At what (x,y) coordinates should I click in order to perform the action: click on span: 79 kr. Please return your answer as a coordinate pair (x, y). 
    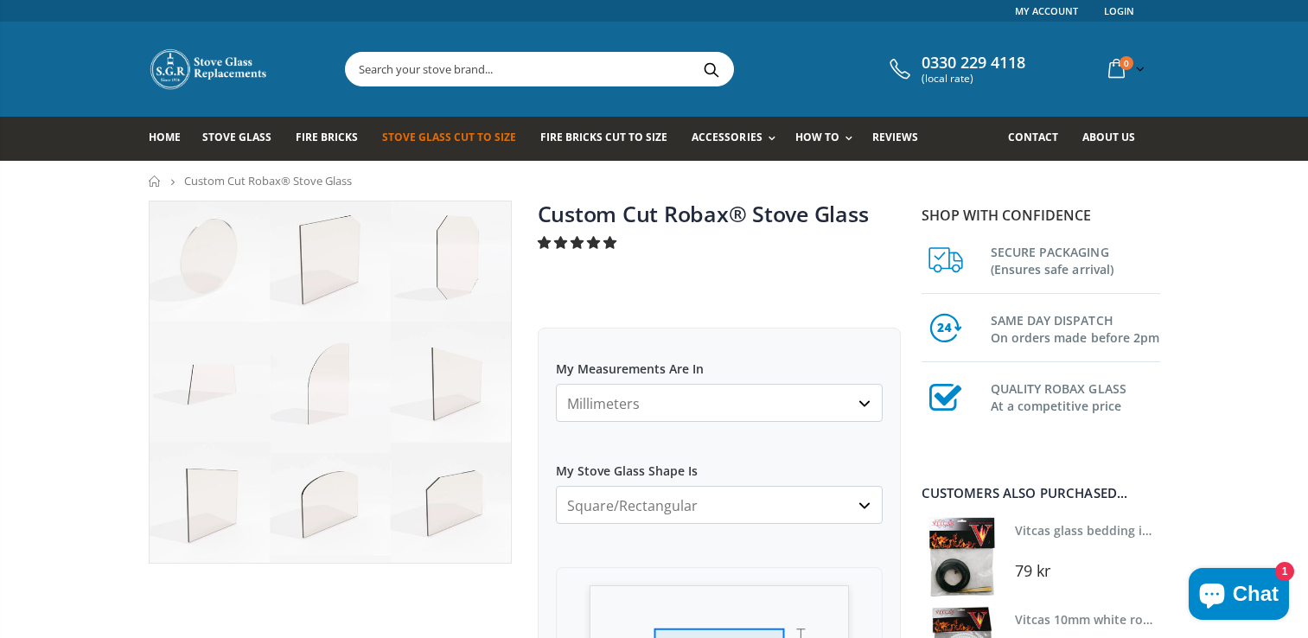
    Looking at the image, I should click on (1033, 571).